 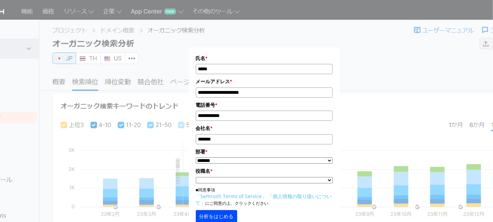 What do you see at coordinates (264, 81) in the screenshot?
I see `label: メールアドレス` at bounding box center [264, 81].